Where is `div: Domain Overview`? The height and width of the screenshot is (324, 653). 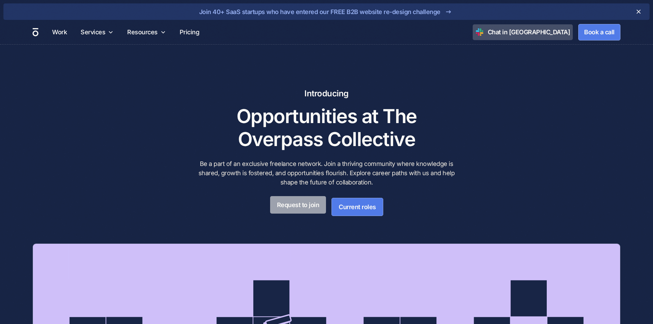
div: Domain Overview is located at coordinates (44, 42).